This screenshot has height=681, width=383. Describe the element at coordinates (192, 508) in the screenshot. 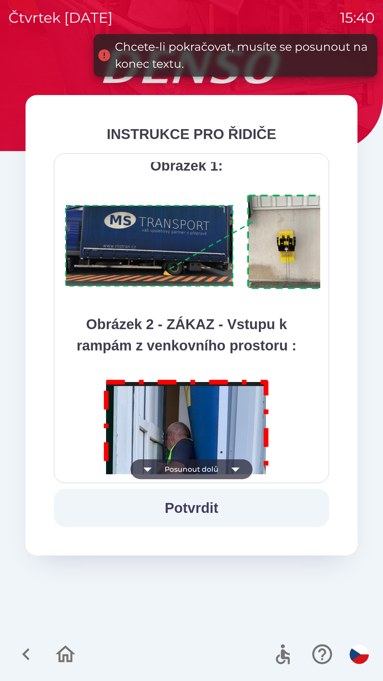

I see `button: Potvrdit` at that location.